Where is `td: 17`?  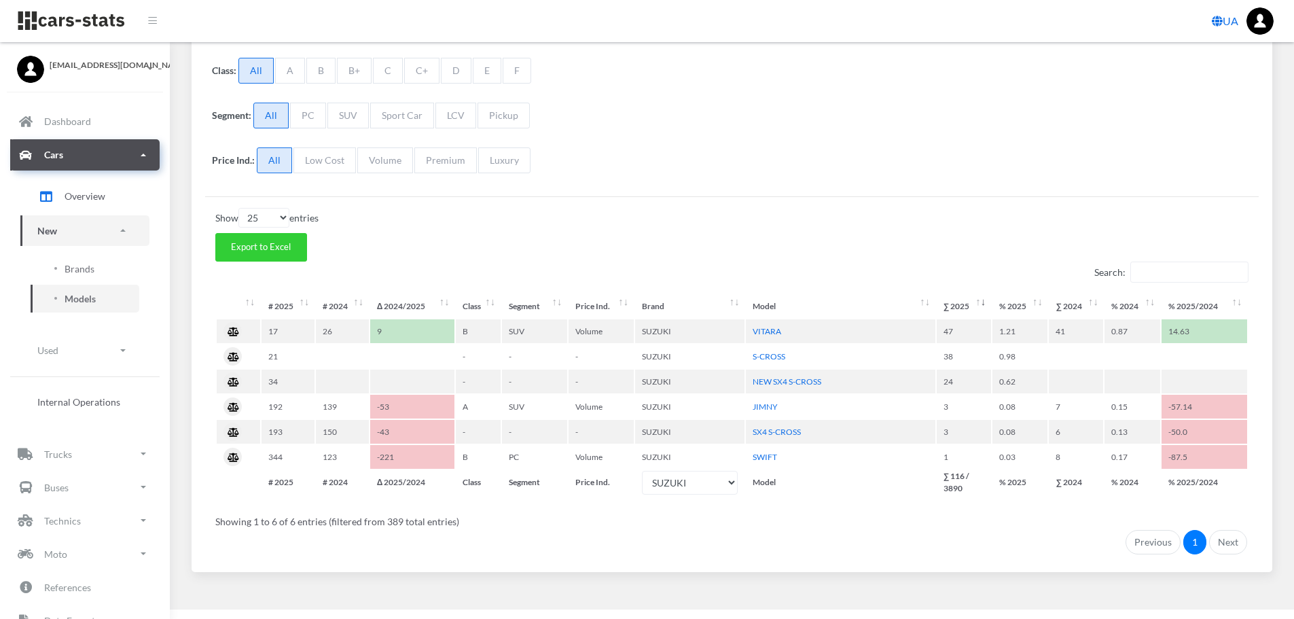 td: 17 is located at coordinates (288, 331).